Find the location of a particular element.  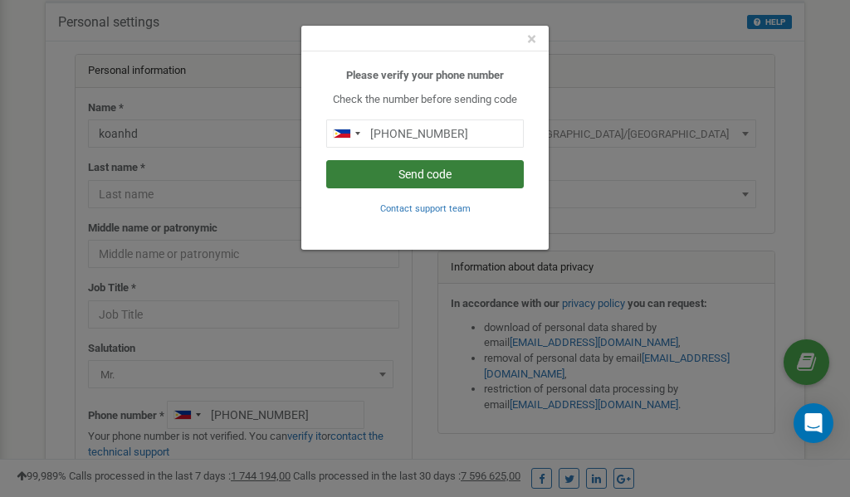

button: Send code is located at coordinates (425, 174).